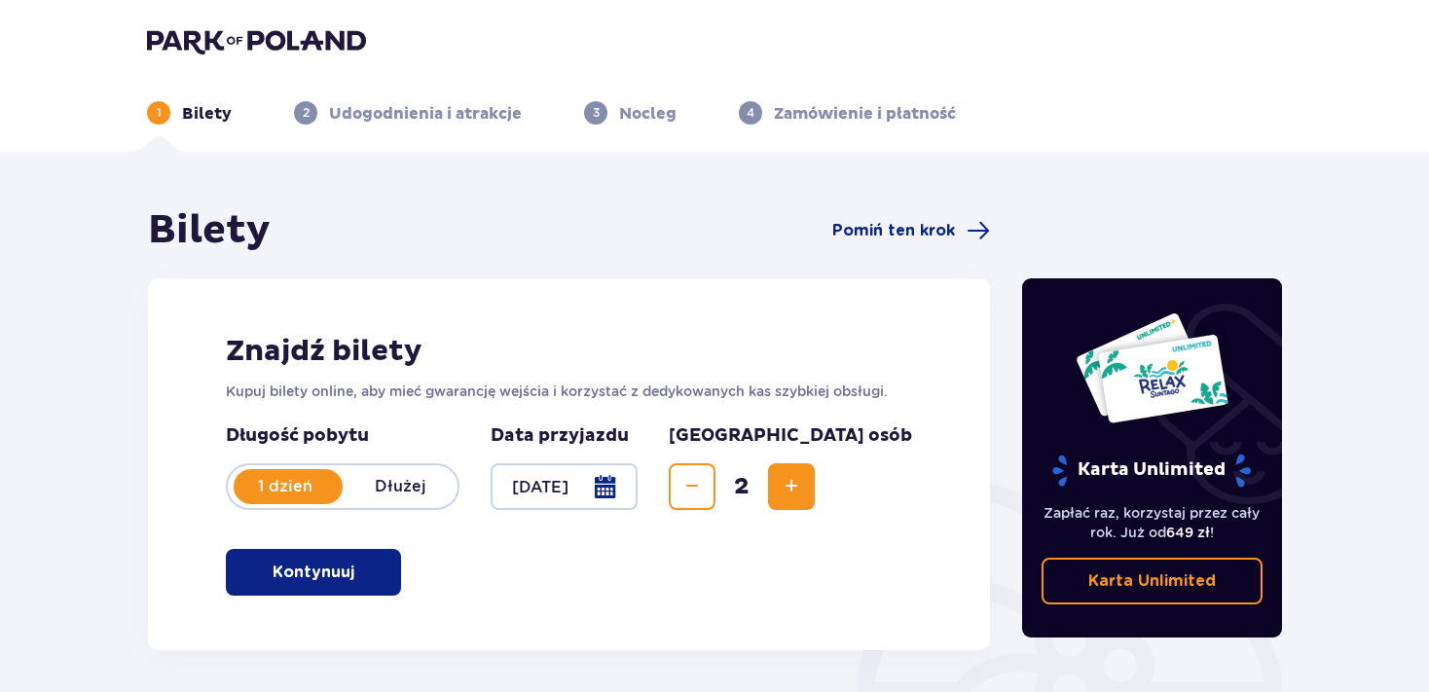 This screenshot has width=1429, height=692. Describe the element at coordinates (306, 113) in the screenshot. I see `p: 2` at that location.